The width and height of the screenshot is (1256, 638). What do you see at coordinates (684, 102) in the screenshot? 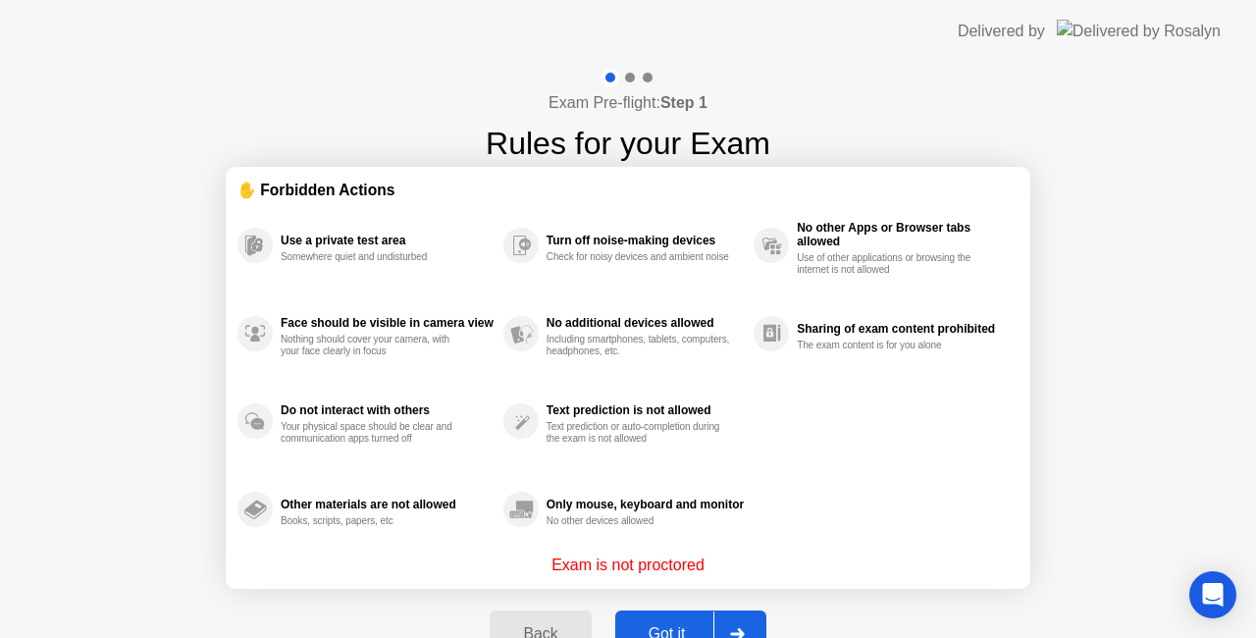
I see `b: Step 1` at bounding box center [684, 102].